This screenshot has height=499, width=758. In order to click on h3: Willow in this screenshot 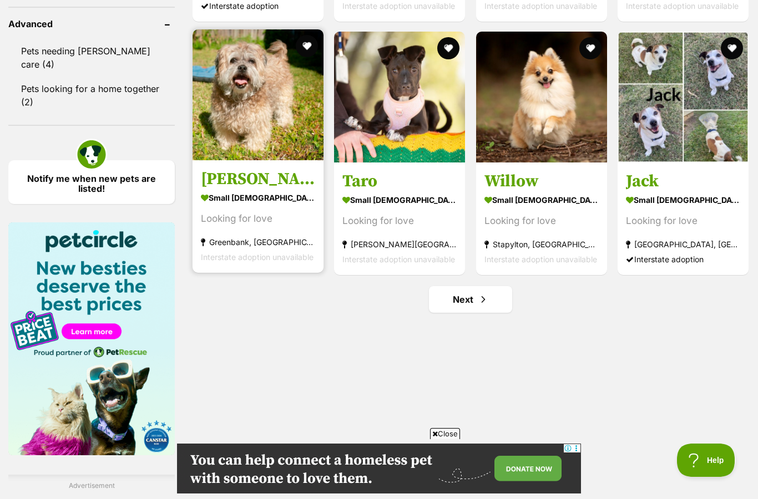, I will do `click(541, 181)`.